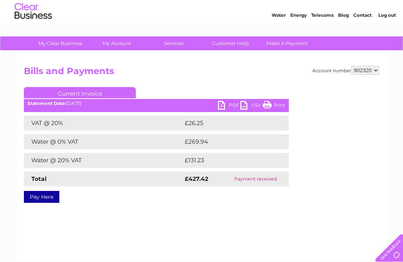  I want to click on a: My Account, so click(117, 43).